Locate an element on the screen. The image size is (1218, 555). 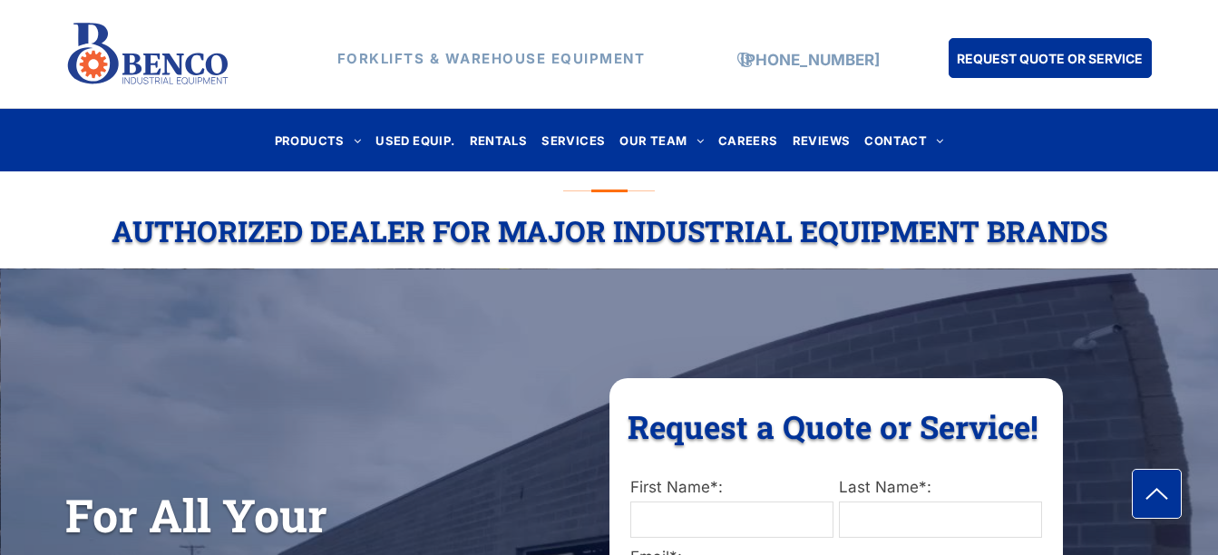
a: USED EQUIP. is located at coordinates (414, 140).